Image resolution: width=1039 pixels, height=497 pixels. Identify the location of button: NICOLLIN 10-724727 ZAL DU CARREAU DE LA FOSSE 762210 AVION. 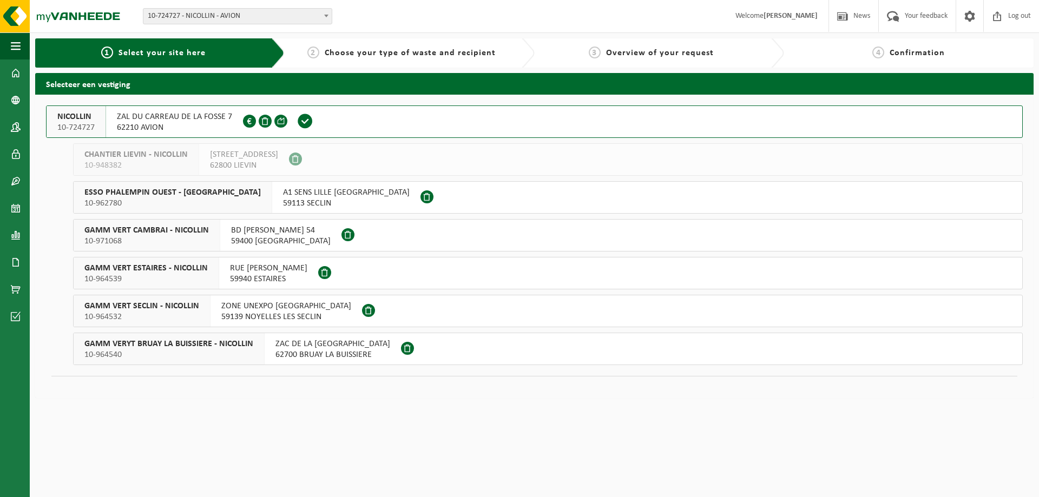
(534, 122).